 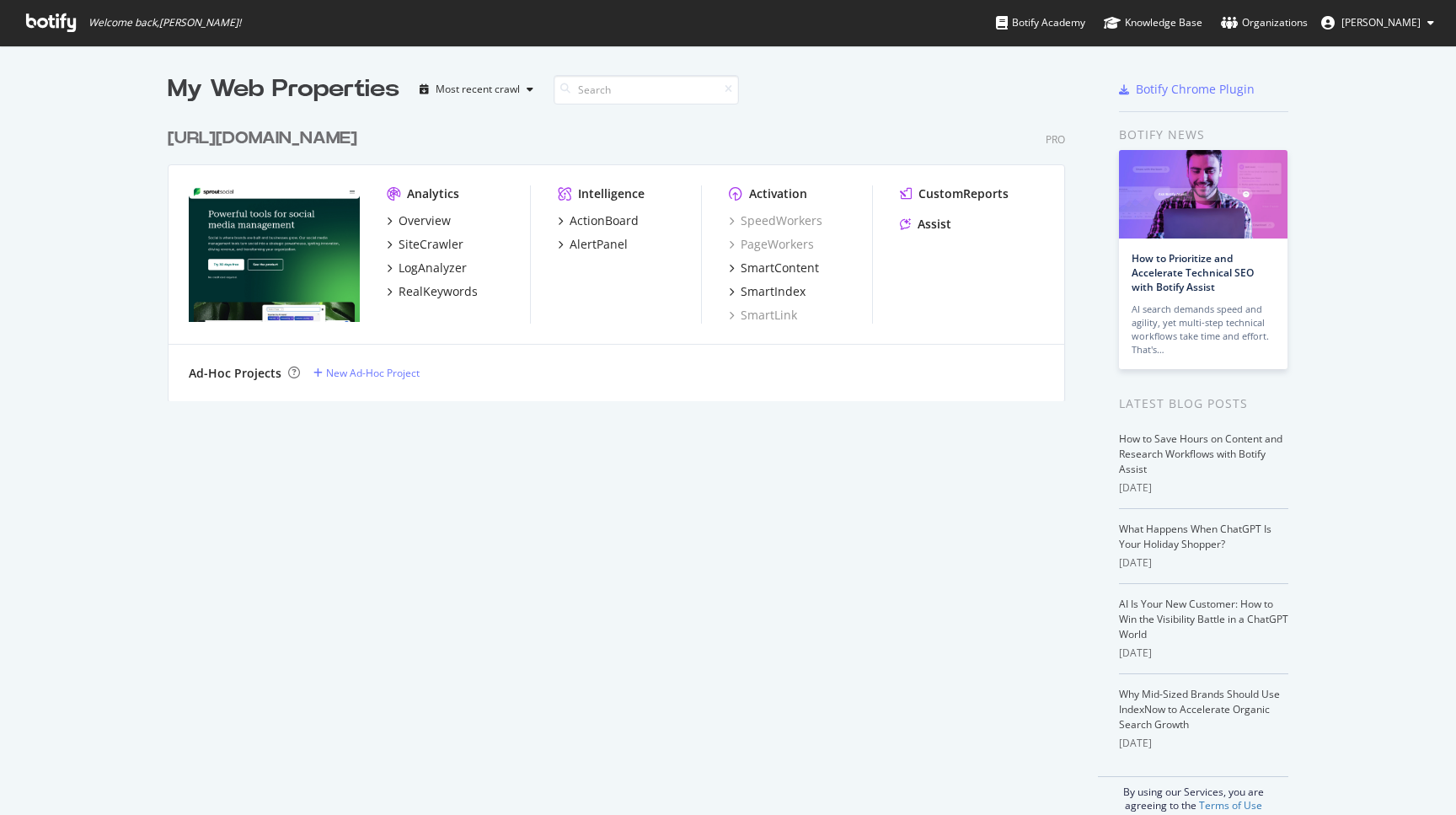 I want to click on div: Most recent crawl, so click(x=478, y=89).